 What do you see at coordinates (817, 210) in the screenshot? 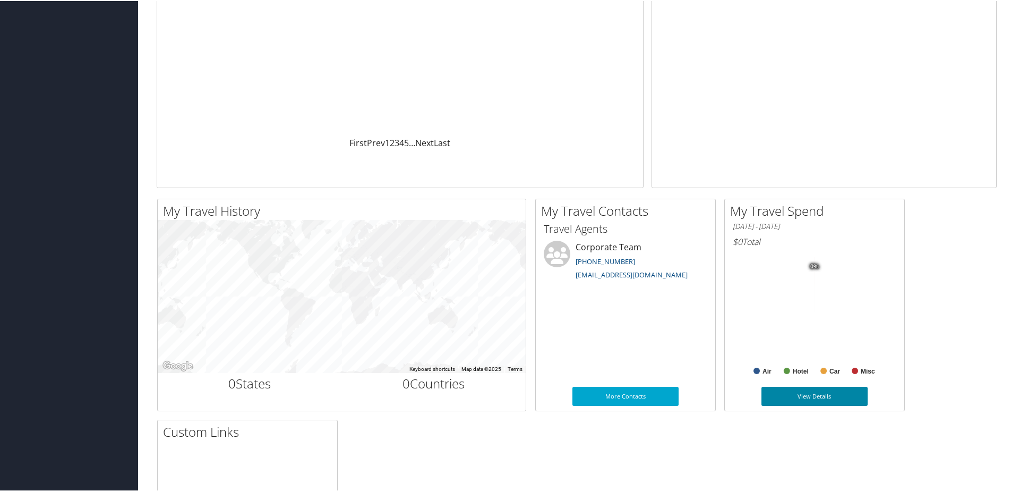
I see `h2: My Travel Spend` at bounding box center [817, 210].